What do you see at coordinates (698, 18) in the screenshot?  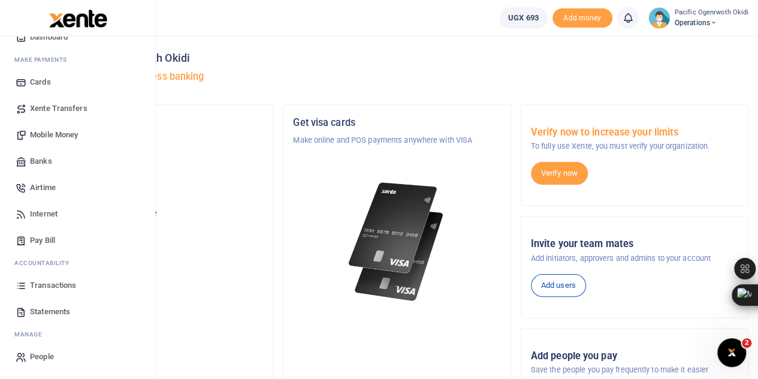 I see `a: profile-user Pacific Ogenrwoth Okidi Operations` at bounding box center [698, 18].